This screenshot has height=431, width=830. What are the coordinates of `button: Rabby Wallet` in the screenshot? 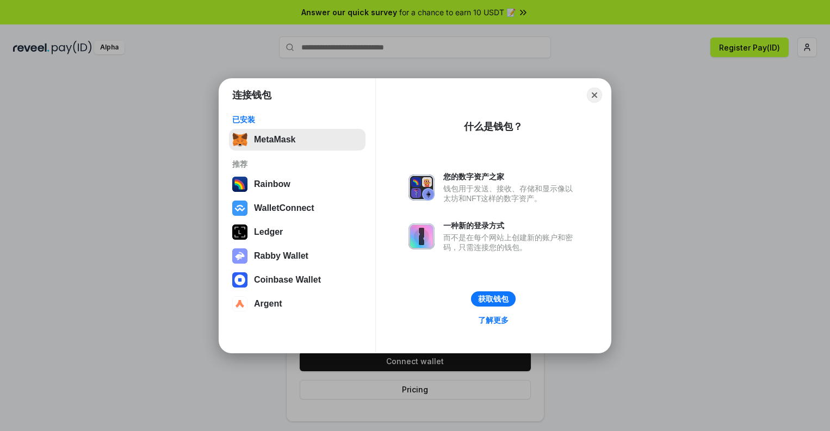 It's located at (297, 256).